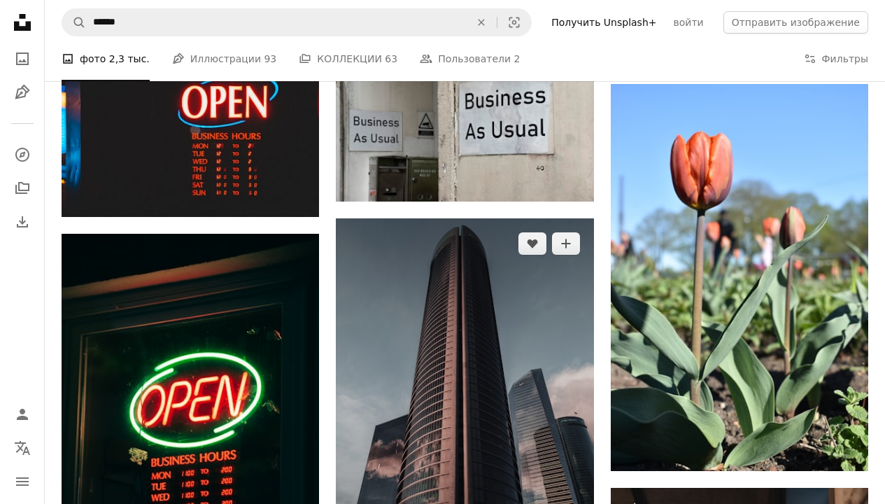  Describe the element at coordinates (22, 481) in the screenshot. I see `button: меню` at that location.